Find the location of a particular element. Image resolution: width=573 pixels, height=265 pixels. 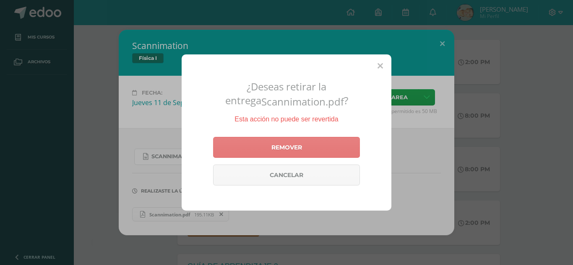

span: Close (Esc) is located at coordinates (380, 66).